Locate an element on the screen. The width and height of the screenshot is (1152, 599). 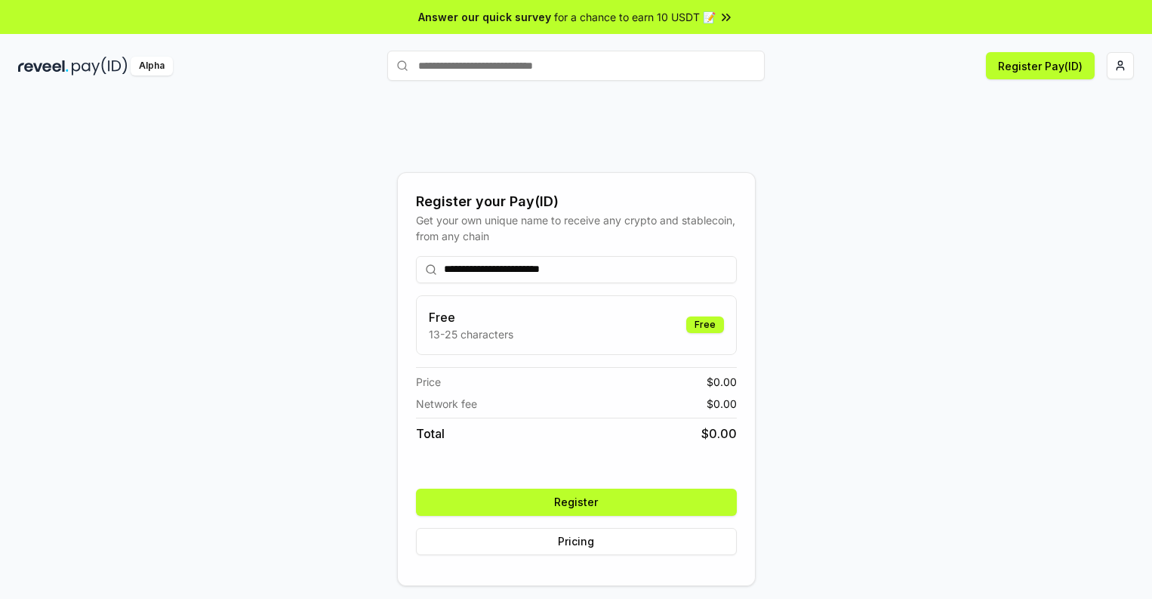
span: Price is located at coordinates (428, 381).